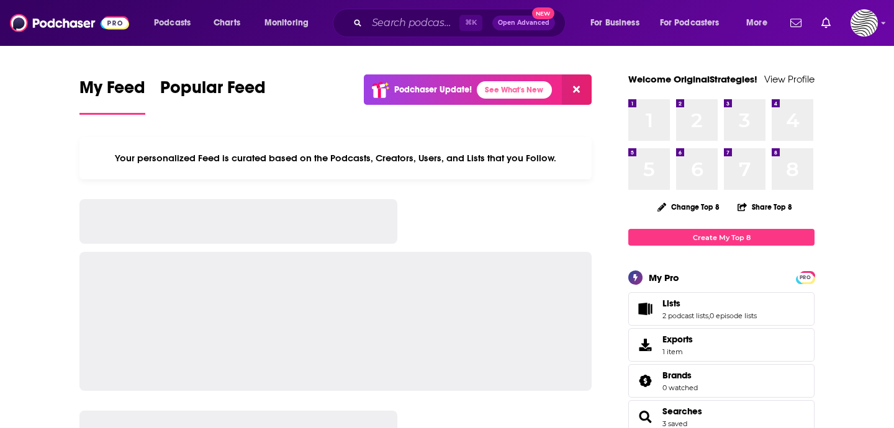  What do you see at coordinates (721, 237) in the screenshot?
I see `a: Create My Top 8` at bounding box center [721, 237].